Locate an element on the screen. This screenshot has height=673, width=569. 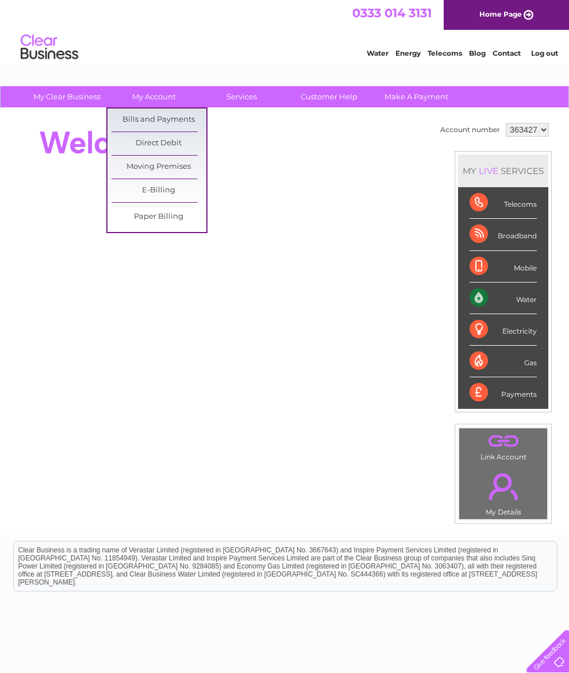
div: Gas is located at coordinates (503, 361).